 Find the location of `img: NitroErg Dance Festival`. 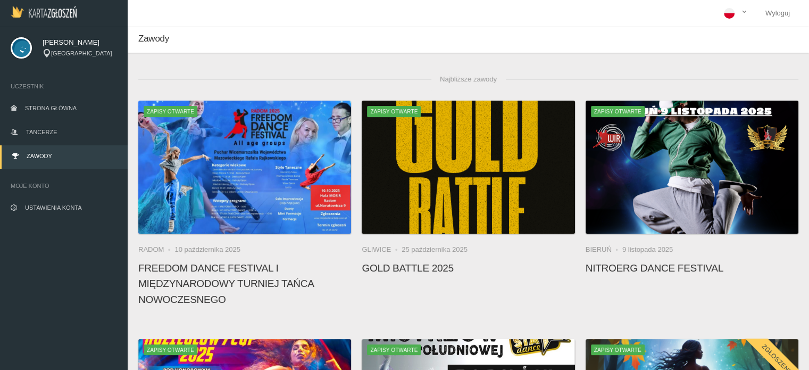

img: NitroErg Dance Festival is located at coordinates (692, 167).